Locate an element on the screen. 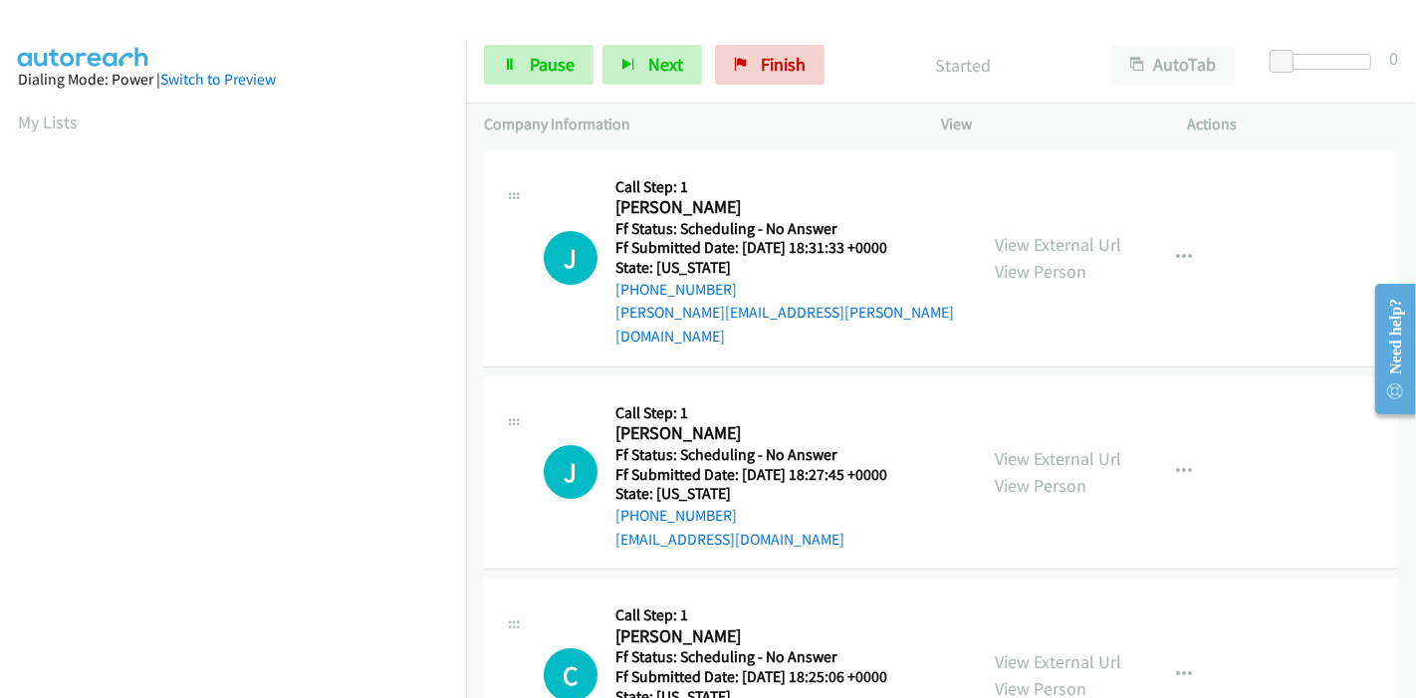 Image resolution: width=1416 pixels, height=698 pixels. span: Finish is located at coordinates (783, 64).